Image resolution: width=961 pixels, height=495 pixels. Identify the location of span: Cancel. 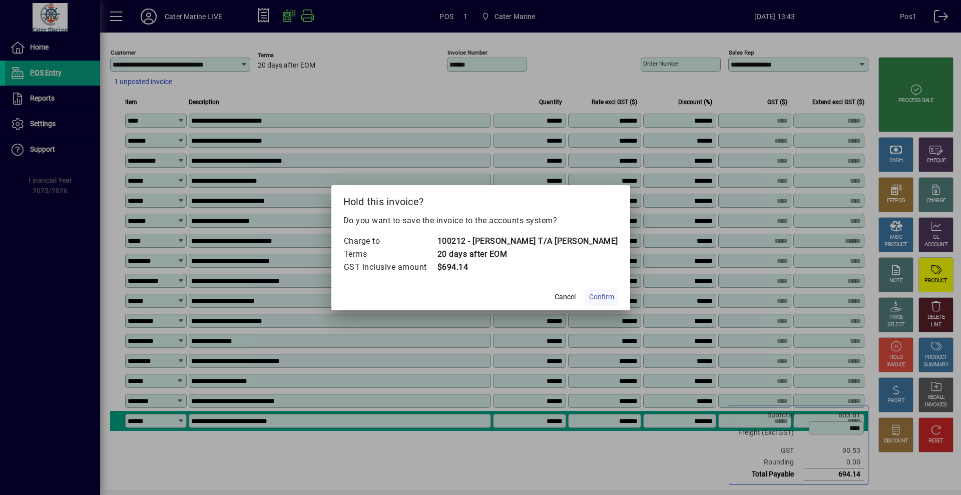
(565, 297).